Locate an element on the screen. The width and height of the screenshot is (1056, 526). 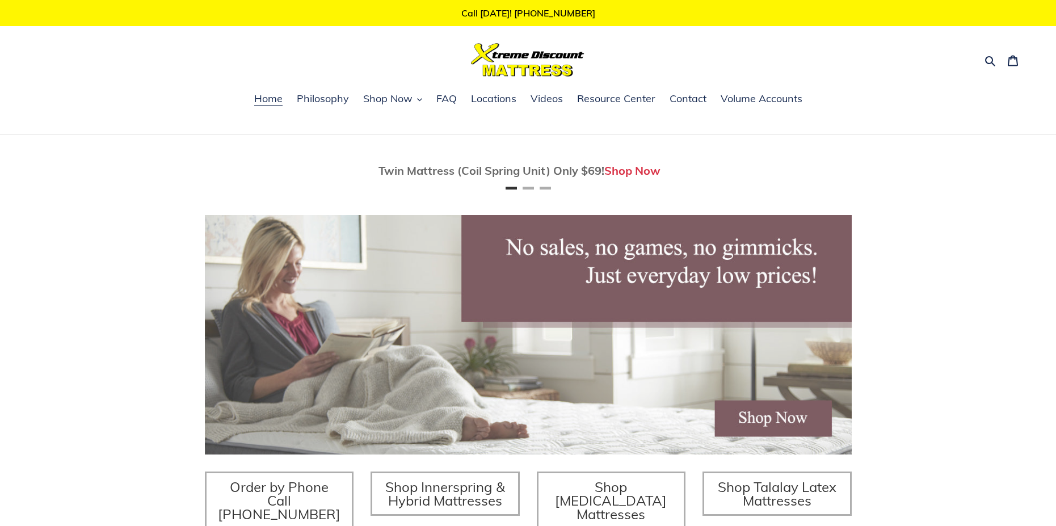
span: Shop Talalay Latex Mattresses is located at coordinates (777, 494).